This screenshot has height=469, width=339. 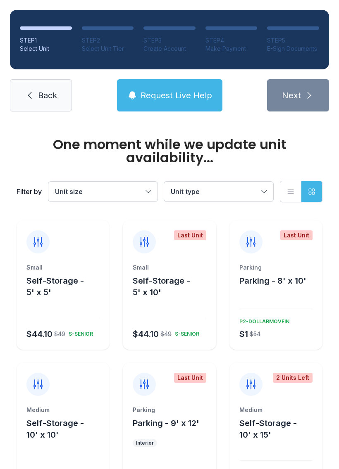 What do you see at coordinates (29, 192) in the screenshot?
I see `div: Filter by` at bounding box center [29, 192].